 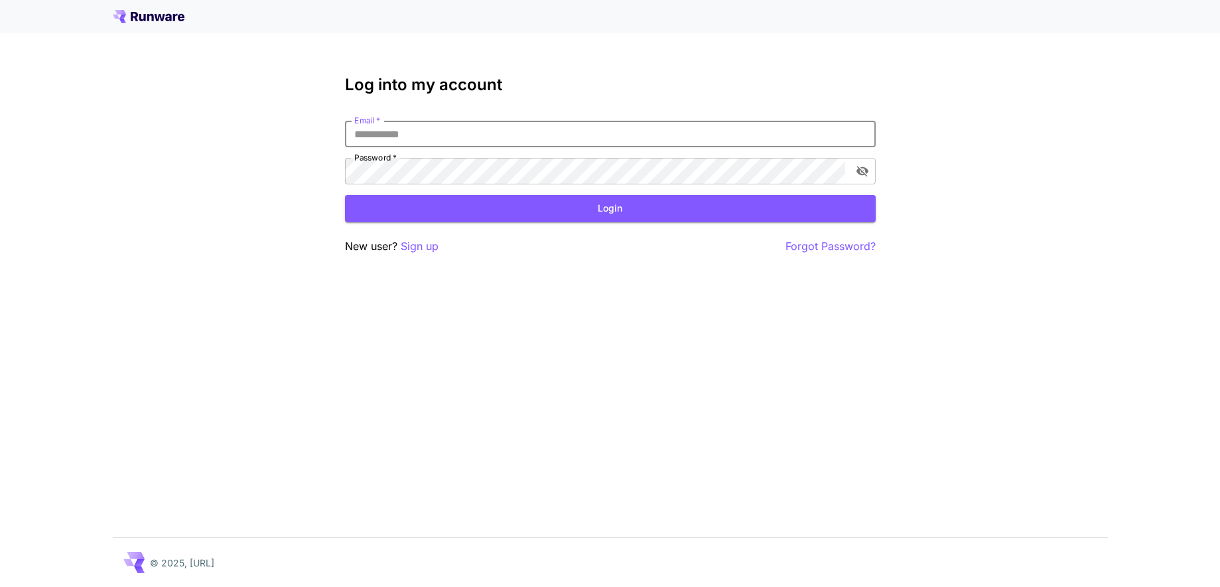 I want to click on button: toggle password visibility, so click(x=863, y=171).